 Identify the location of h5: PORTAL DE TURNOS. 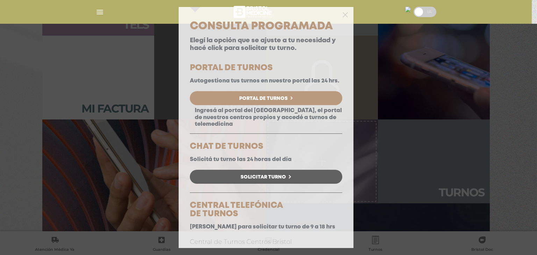
(266, 68).